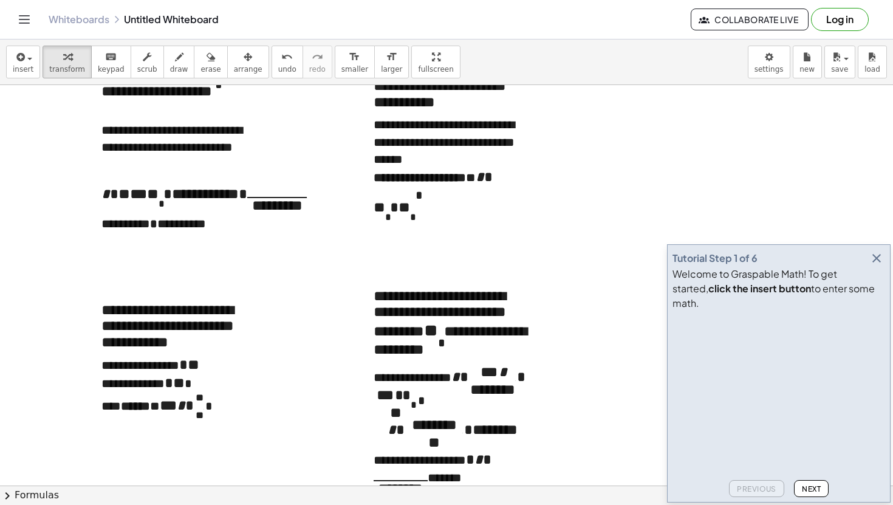 This screenshot has height=505, width=893. What do you see at coordinates (391, 69) in the screenshot?
I see `span: larger` at bounding box center [391, 69].